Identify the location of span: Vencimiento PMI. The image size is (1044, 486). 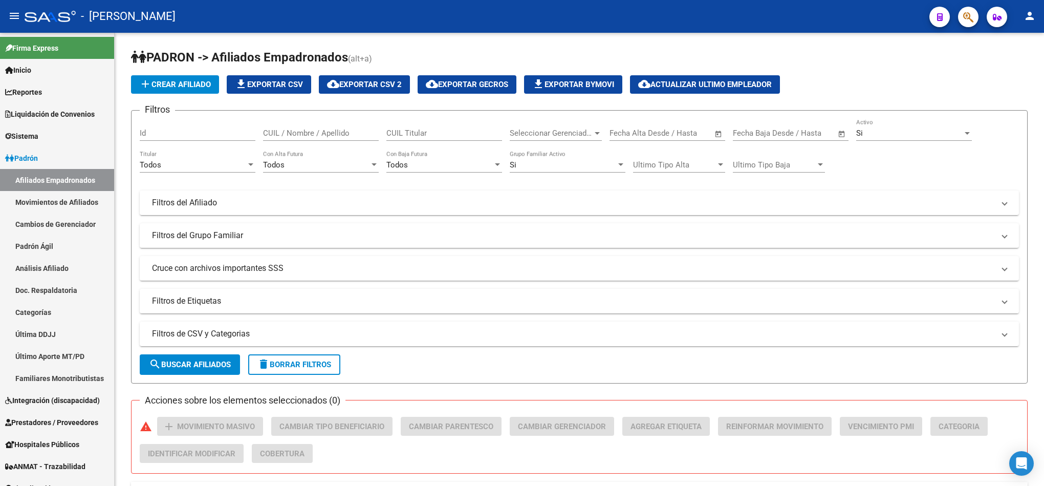
(881, 426).